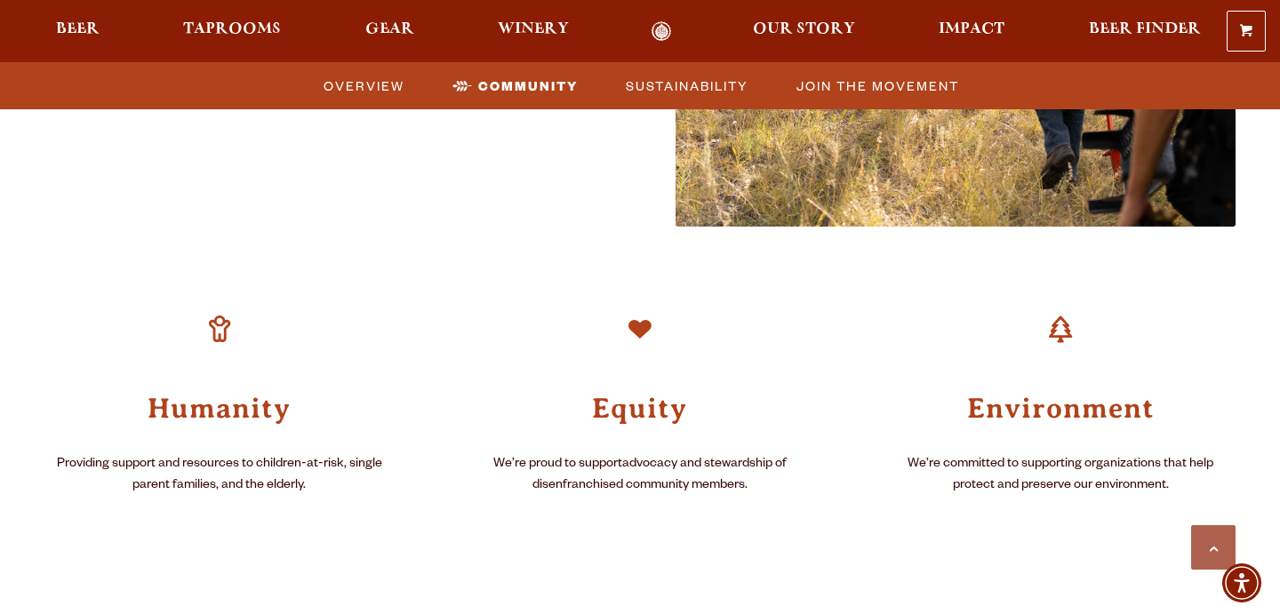 The height and width of the screenshot is (614, 1280). What do you see at coordinates (639, 476) in the screenshot?
I see `p: We’re proud to support` at bounding box center [639, 476].